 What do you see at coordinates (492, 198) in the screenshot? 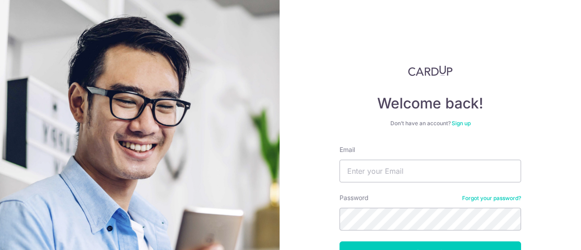
I see `a: Forgot your password?` at bounding box center [492, 198].